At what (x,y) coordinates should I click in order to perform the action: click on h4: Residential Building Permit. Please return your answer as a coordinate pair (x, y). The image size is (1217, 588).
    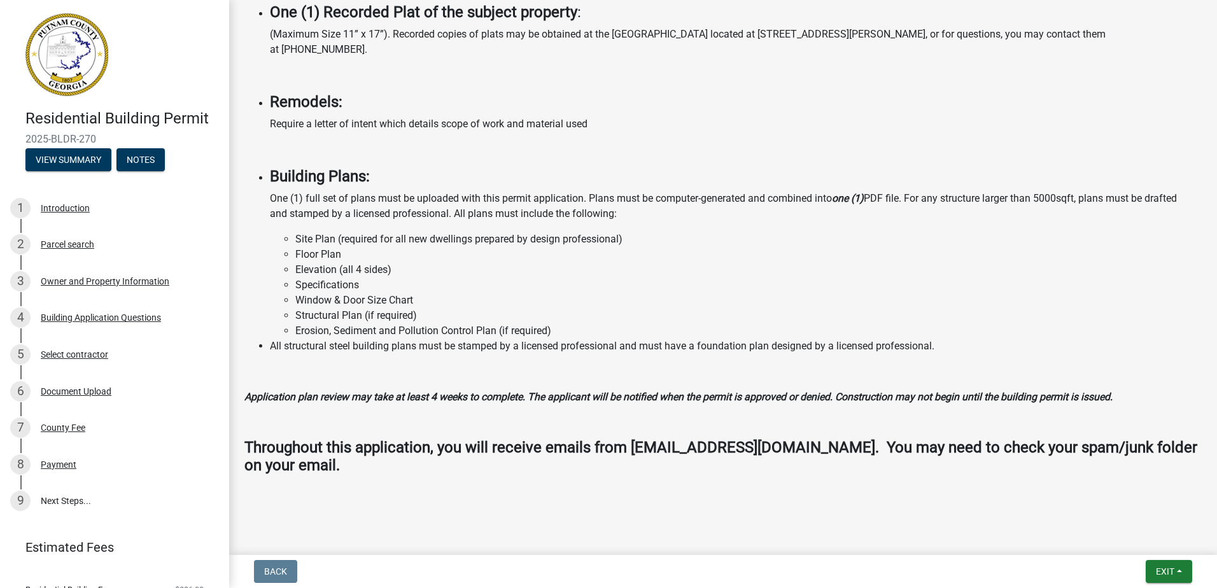
    Looking at the image, I should click on (122, 118).